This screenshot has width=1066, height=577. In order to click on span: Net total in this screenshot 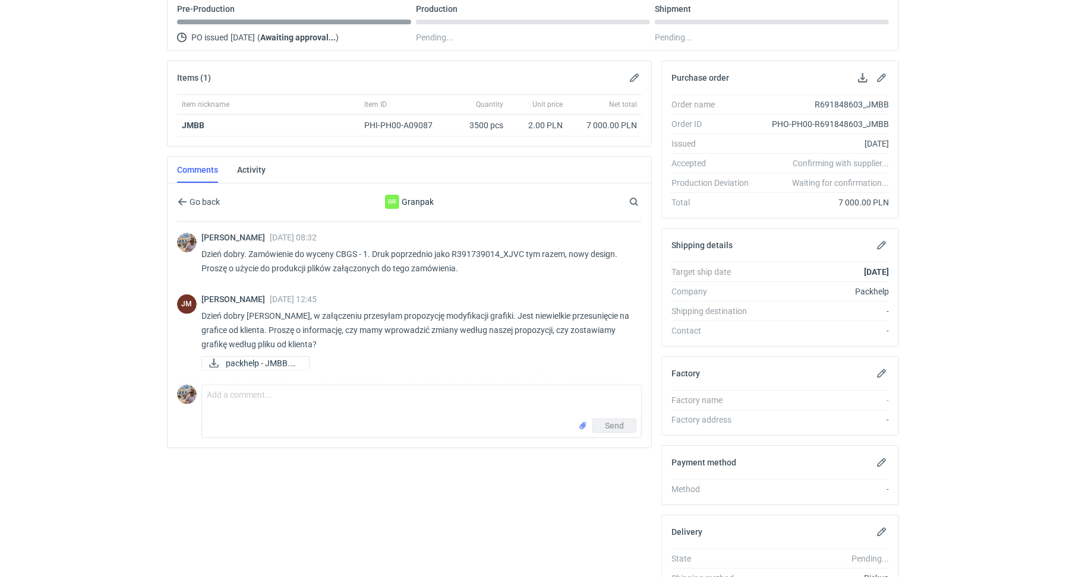, I will do `click(622, 105)`.